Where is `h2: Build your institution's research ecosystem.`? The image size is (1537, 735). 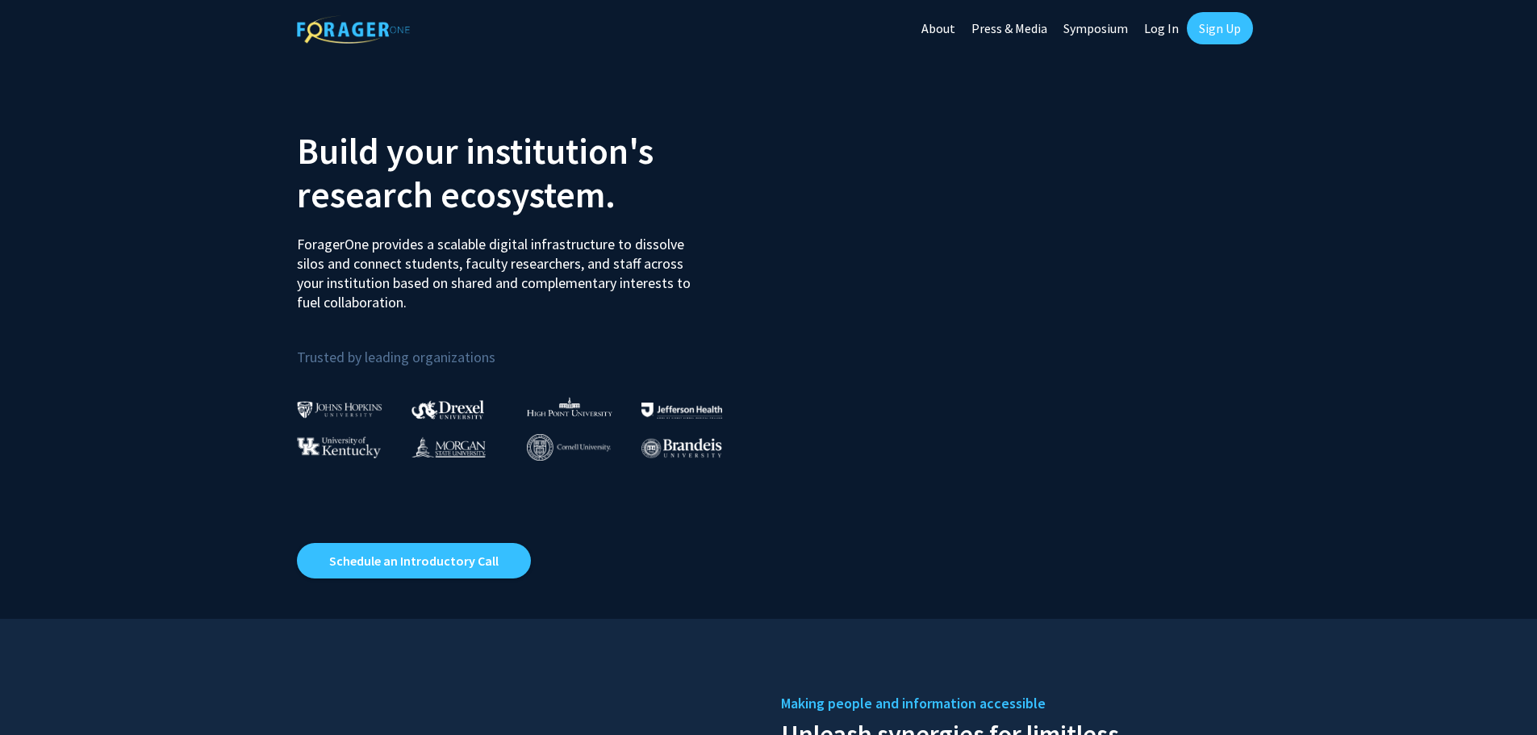
h2: Build your institution's research ecosystem. is located at coordinates (527, 173).